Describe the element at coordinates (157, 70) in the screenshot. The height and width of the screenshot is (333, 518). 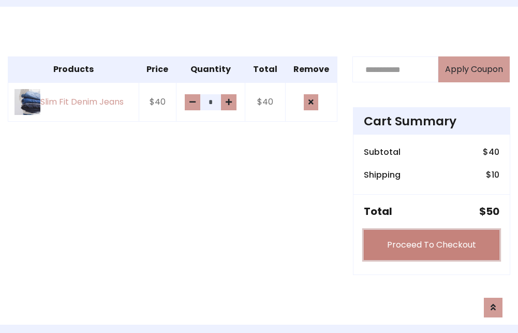
I see `th: Price` at that location.